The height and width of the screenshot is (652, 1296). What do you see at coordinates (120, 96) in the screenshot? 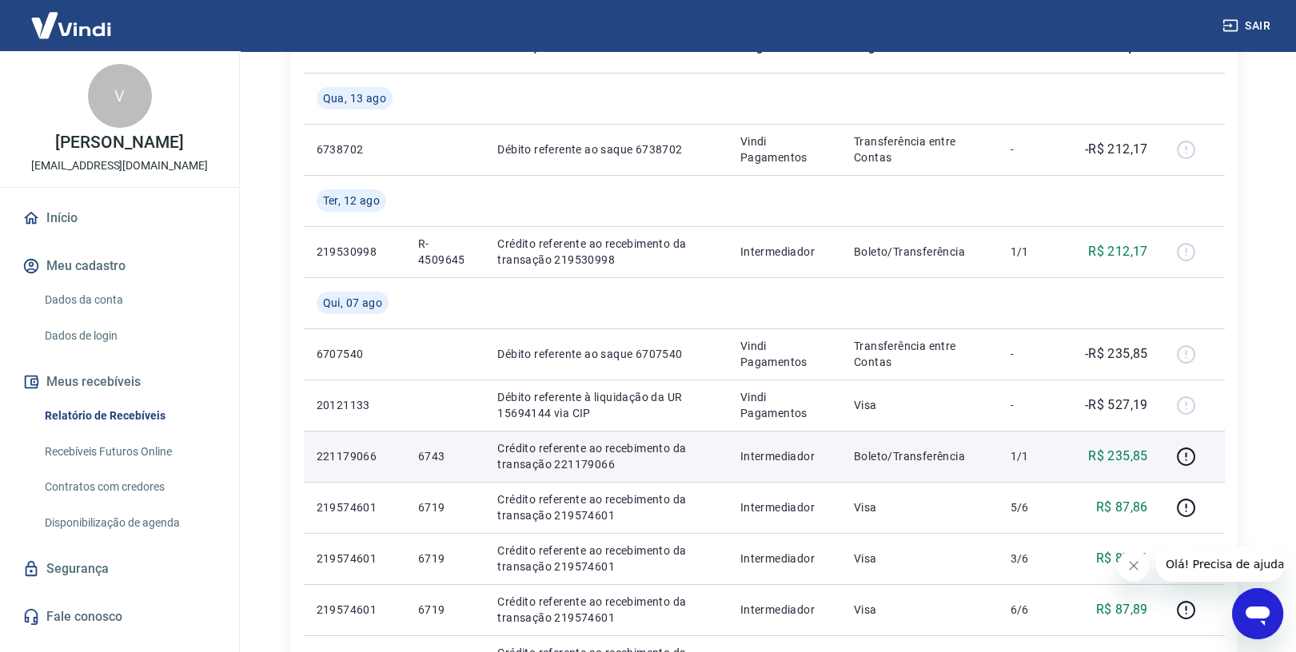
I see `div: V` at bounding box center [120, 96].